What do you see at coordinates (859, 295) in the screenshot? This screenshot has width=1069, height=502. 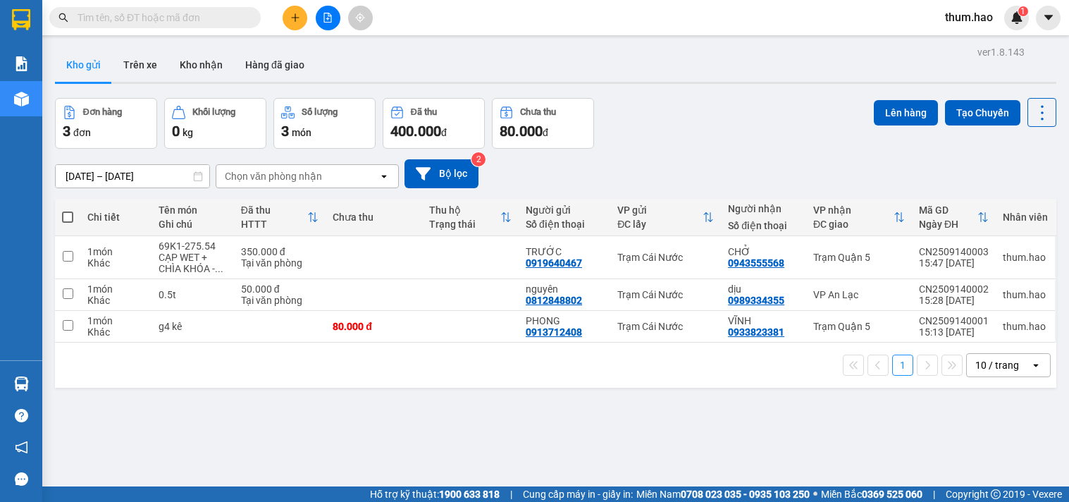 I see `div: VP An Lạc` at bounding box center [859, 295].